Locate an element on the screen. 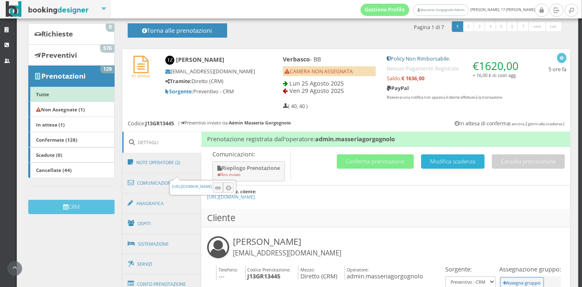 The height and width of the screenshot is (287, 582). a: 3 is located at coordinates (479, 27).